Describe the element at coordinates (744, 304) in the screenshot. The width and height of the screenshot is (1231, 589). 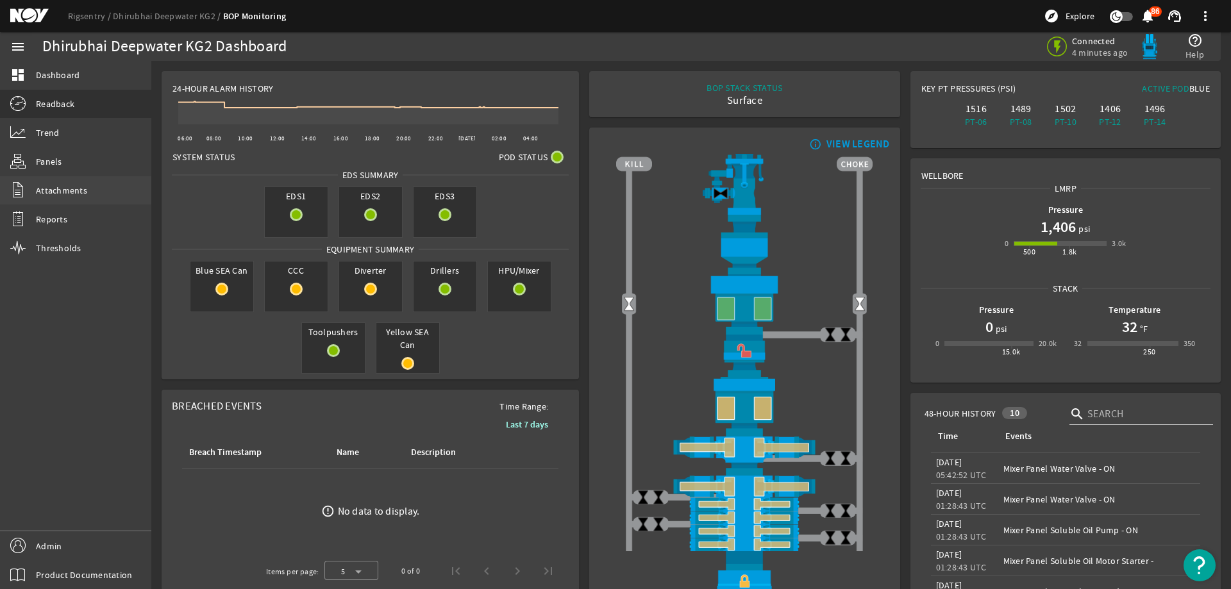
I see `img: UpperAnnularOpen.png` at that location.